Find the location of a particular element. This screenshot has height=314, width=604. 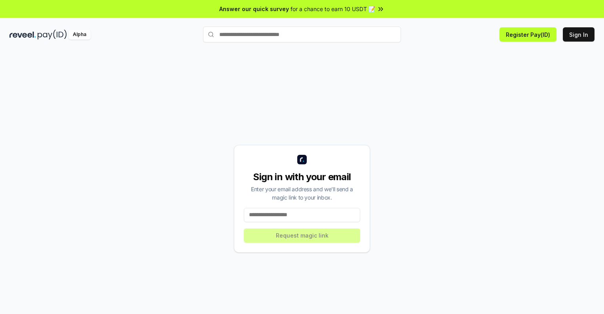

button: Sign In is located at coordinates (578, 34).